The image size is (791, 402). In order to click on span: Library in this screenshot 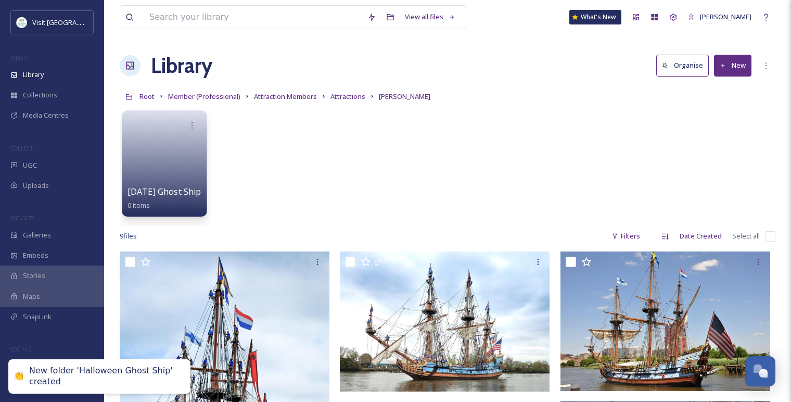, I will do `click(33, 74)`.